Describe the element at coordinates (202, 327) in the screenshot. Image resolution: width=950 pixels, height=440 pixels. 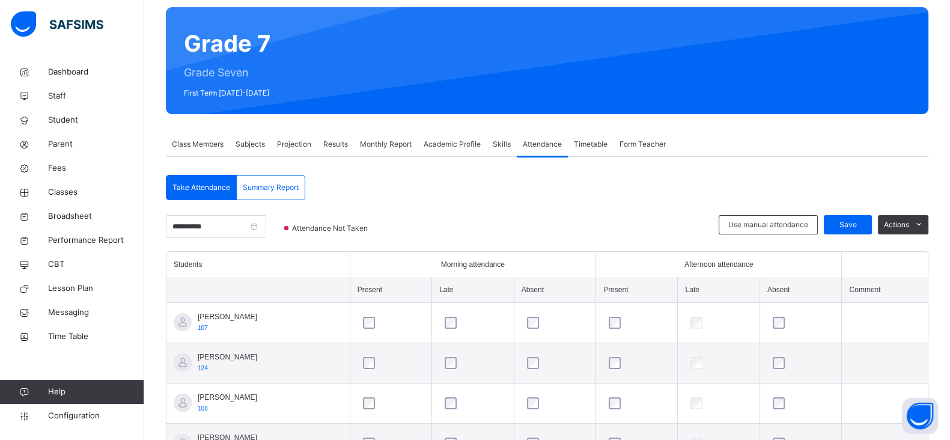
I see `span: 107` at that location.